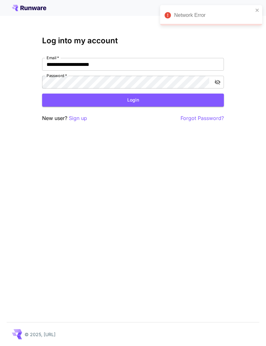 The image size is (266, 346). What do you see at coordinates (133, 100) in the screenshot?
I see `button: Login` at bounding box center [133, 100].